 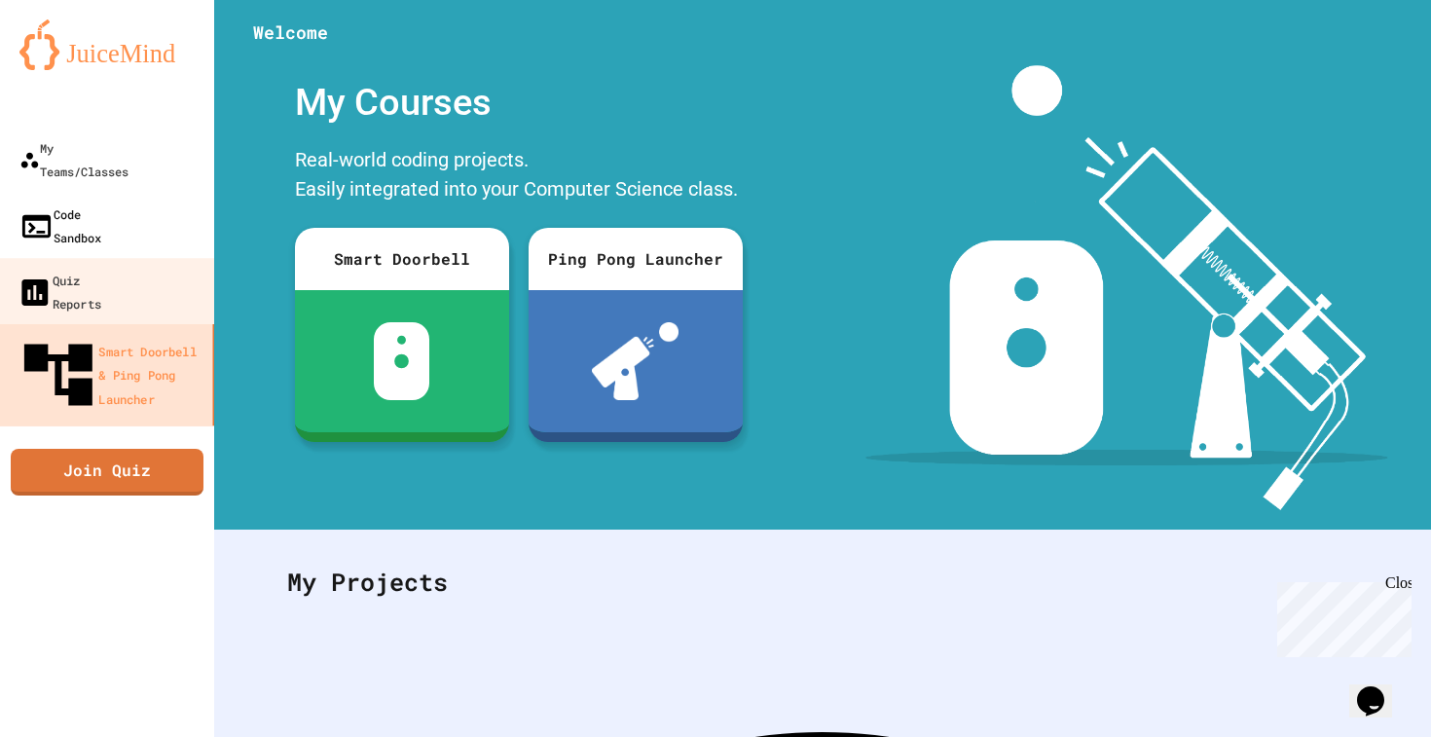 What do you see at coordinates (401, 361) in the screenshot?
I see `img: sdb-white.svg` at bounding box center [401, 361].